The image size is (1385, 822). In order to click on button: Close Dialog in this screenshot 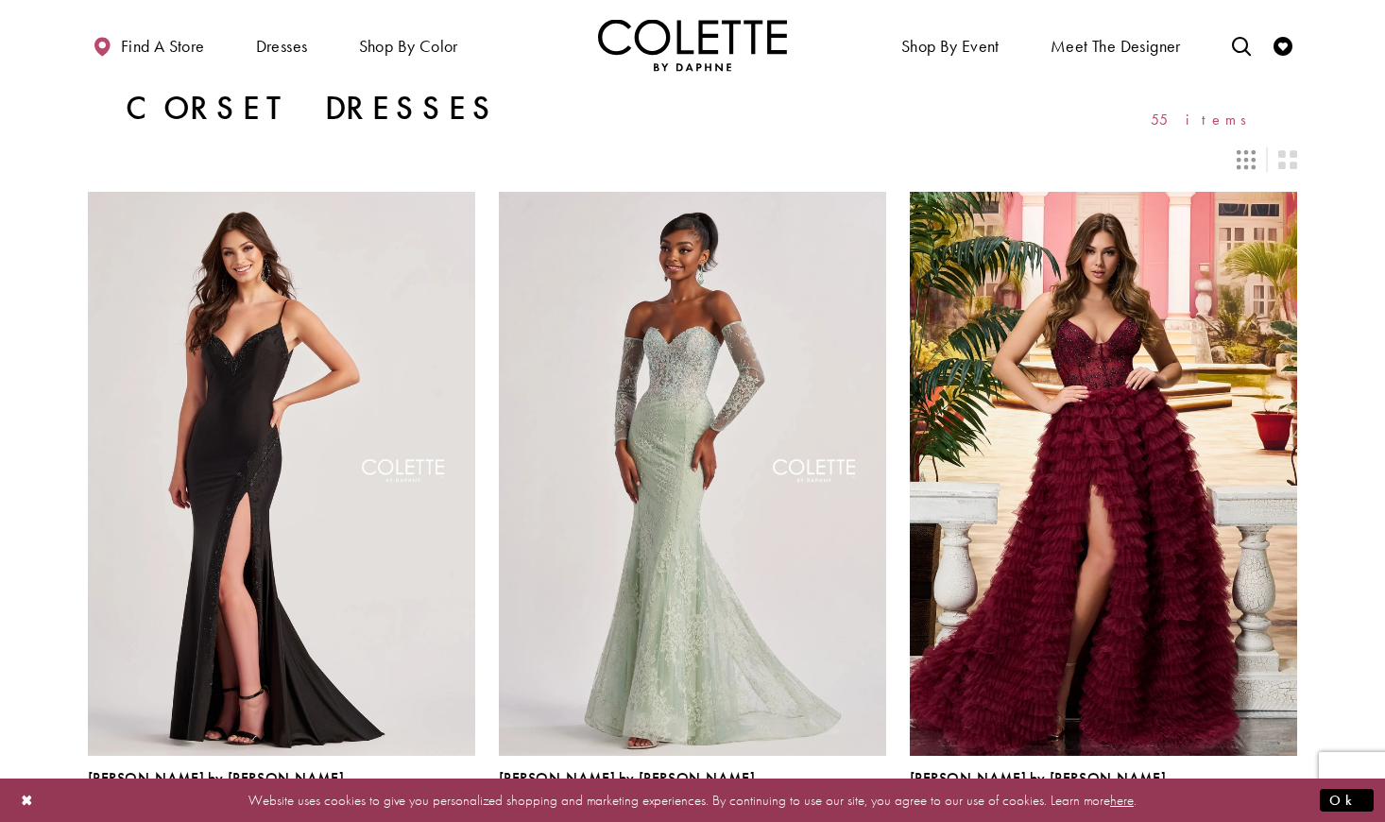, I will do `click(27, 799)`.